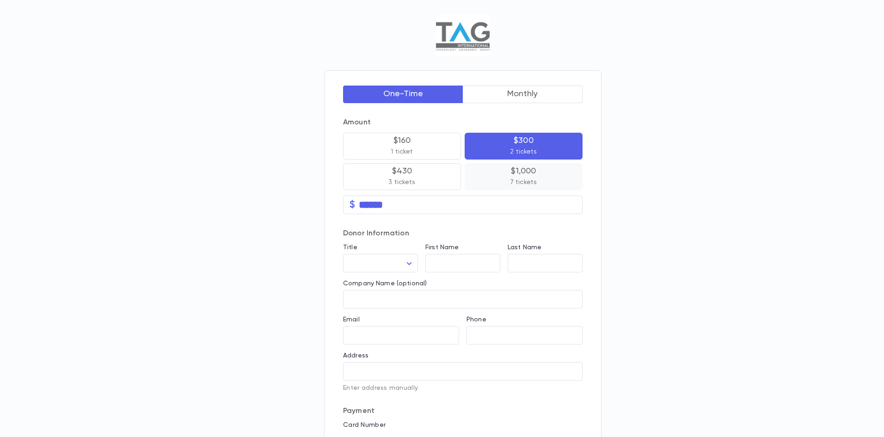 The height and width of the screenshot is (437, 884). I want to click on button: $1,0007 tickets, so click(523, 177).